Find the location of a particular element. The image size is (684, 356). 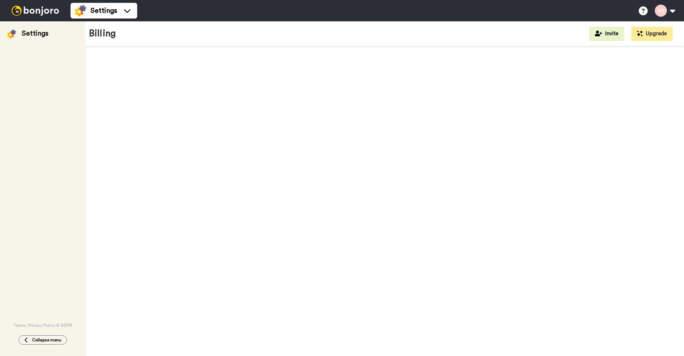

h1: Billing is located at coordinates (102, 33).